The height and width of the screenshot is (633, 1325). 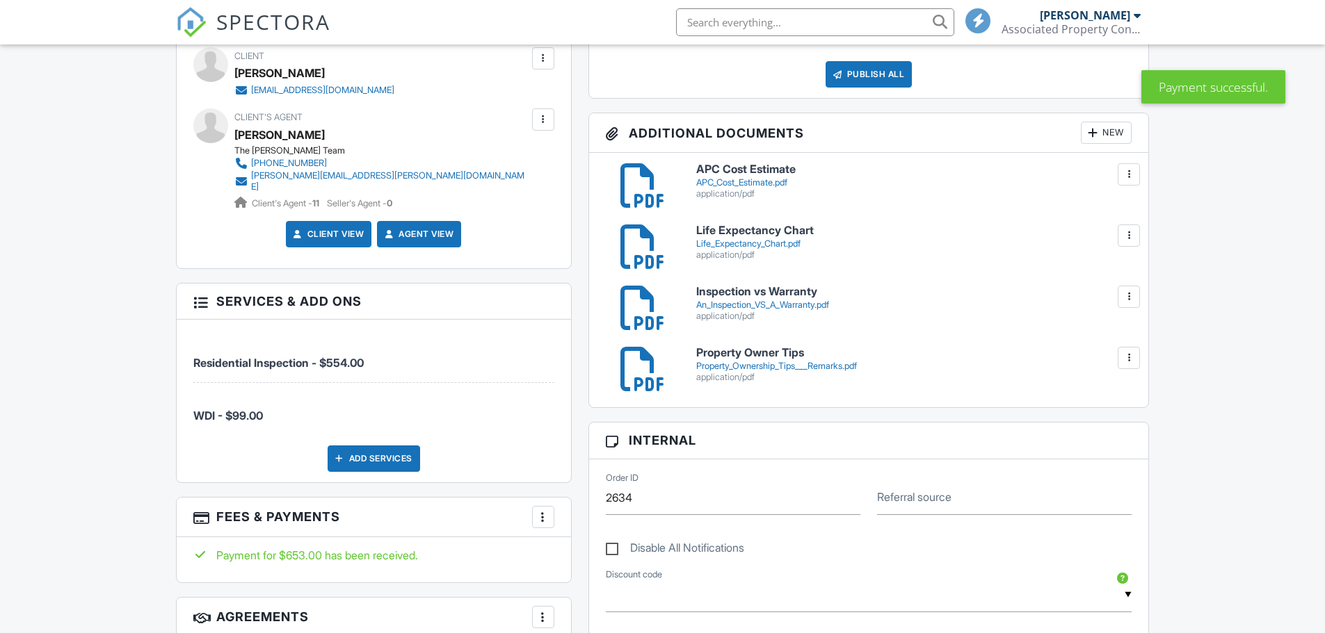 I want to click on h3: Services & Add ons, so click(x=373, y=302).